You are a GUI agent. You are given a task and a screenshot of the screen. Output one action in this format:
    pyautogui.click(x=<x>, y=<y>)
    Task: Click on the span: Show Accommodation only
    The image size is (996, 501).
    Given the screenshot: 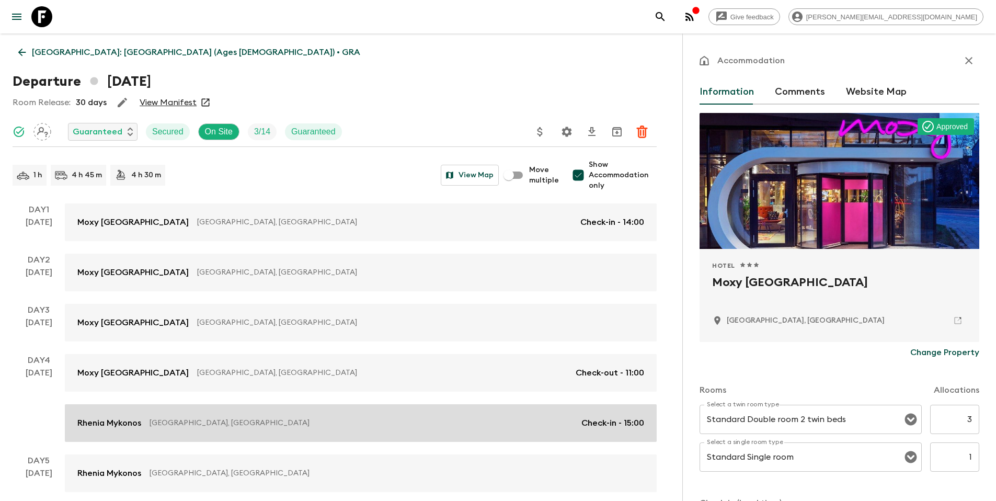 What is the action you would take?
    pyautogui.click(x=623, y=175)
    